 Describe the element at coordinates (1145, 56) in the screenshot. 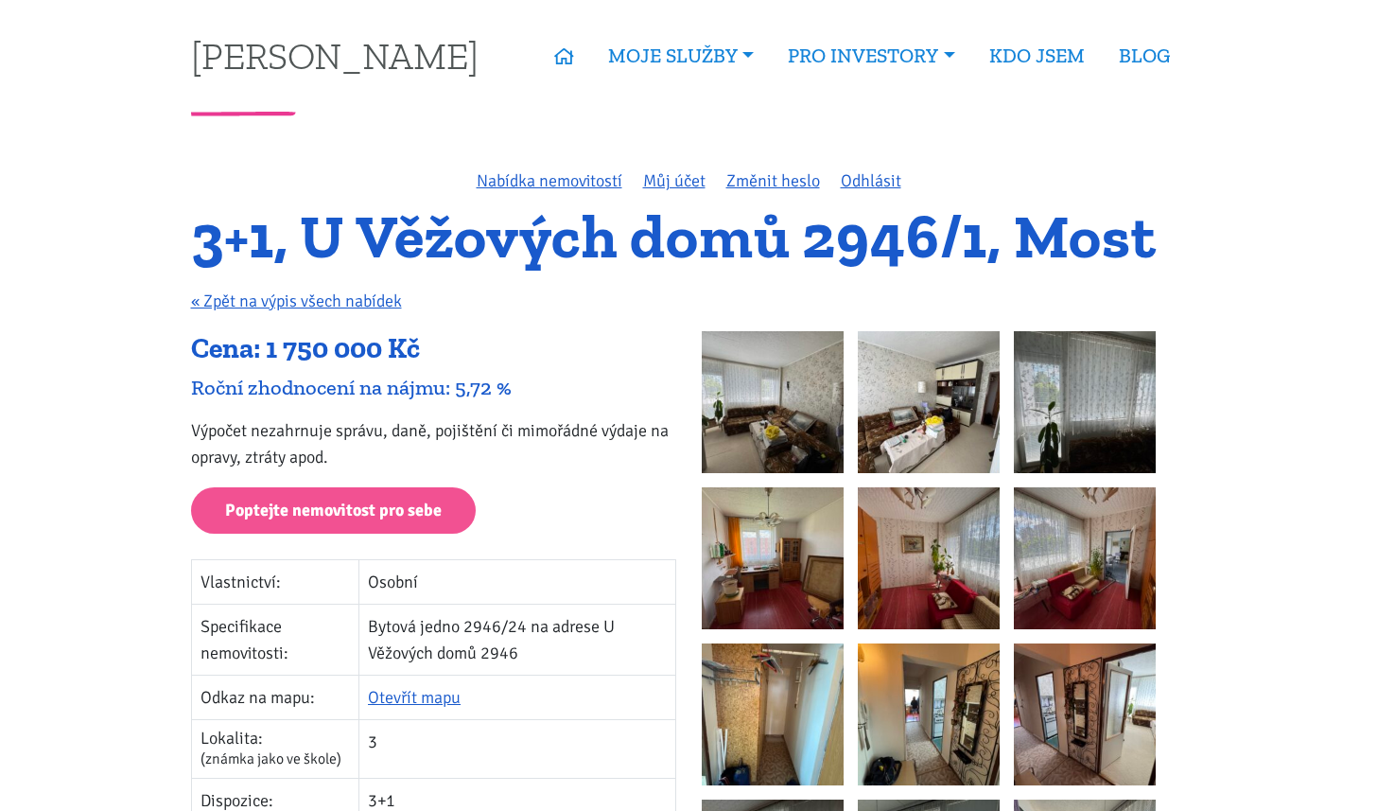

I see `a: BLOG` at that location.